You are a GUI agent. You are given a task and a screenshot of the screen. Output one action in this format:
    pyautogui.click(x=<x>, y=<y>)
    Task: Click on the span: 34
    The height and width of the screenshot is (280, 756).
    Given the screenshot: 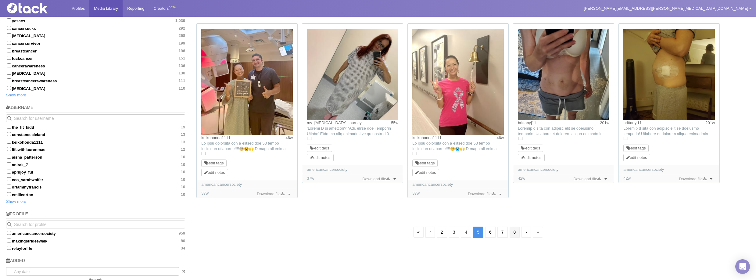 What is the action you would take?
    pyautogui.click(x=183, y=248)
    